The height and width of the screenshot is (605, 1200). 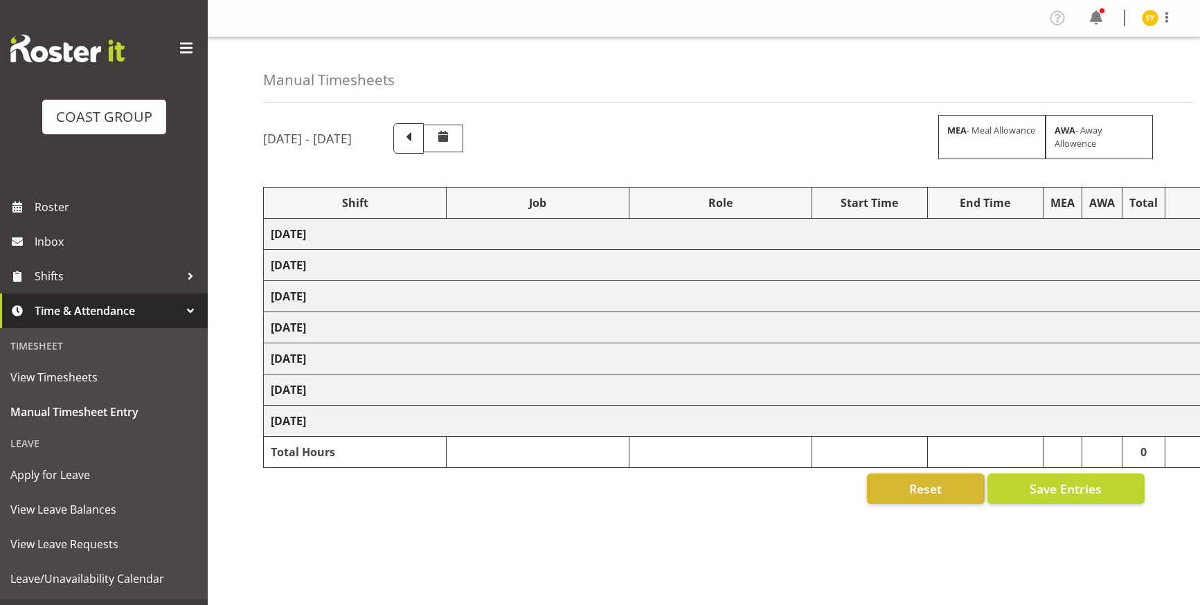 What do you see at coordinates (720, 203) in the screenshot?
I see `div: Role` at bounding box center [720, 203].